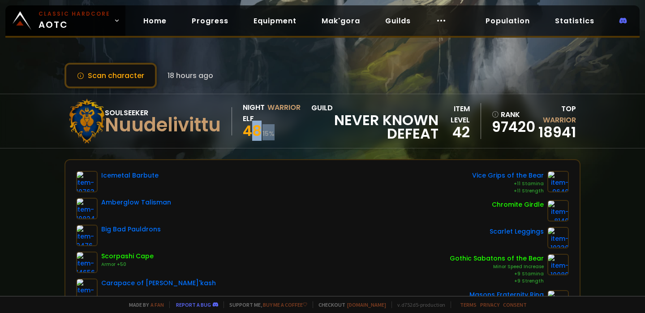  Describe the element at coordinates (87, 208) in the screenshot. I see `img: item-10824` at that location.